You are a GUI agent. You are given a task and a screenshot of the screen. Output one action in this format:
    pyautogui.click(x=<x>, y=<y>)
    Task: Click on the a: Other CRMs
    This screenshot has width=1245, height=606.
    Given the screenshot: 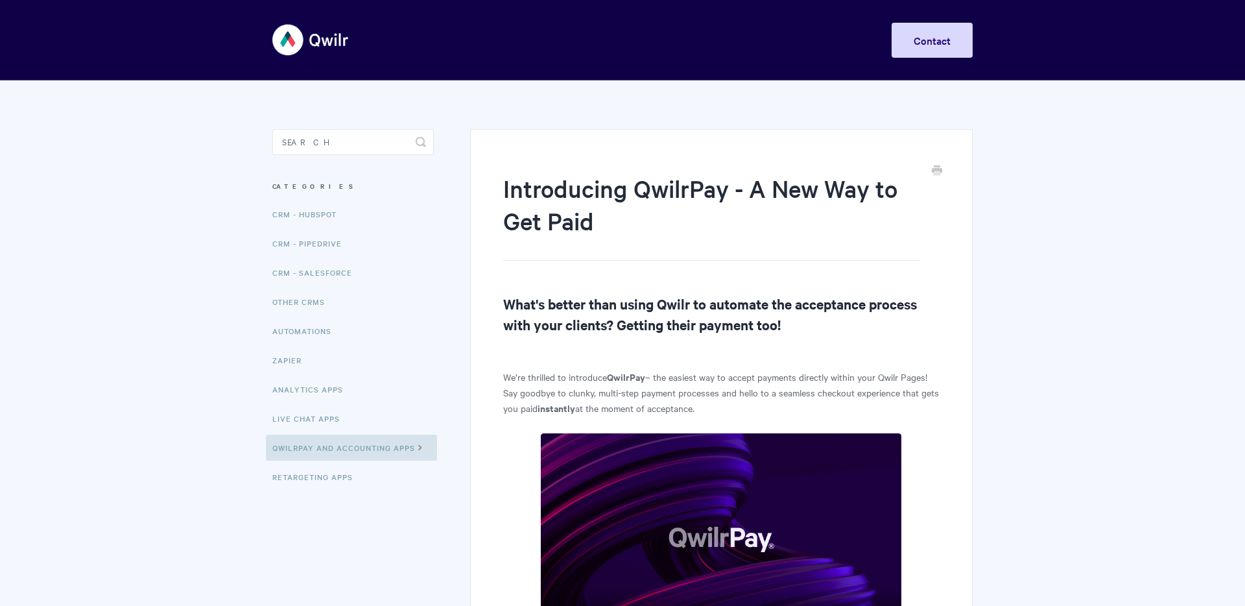 What is the action you would take?
    pyautogui.click(x=303, y=302)
    